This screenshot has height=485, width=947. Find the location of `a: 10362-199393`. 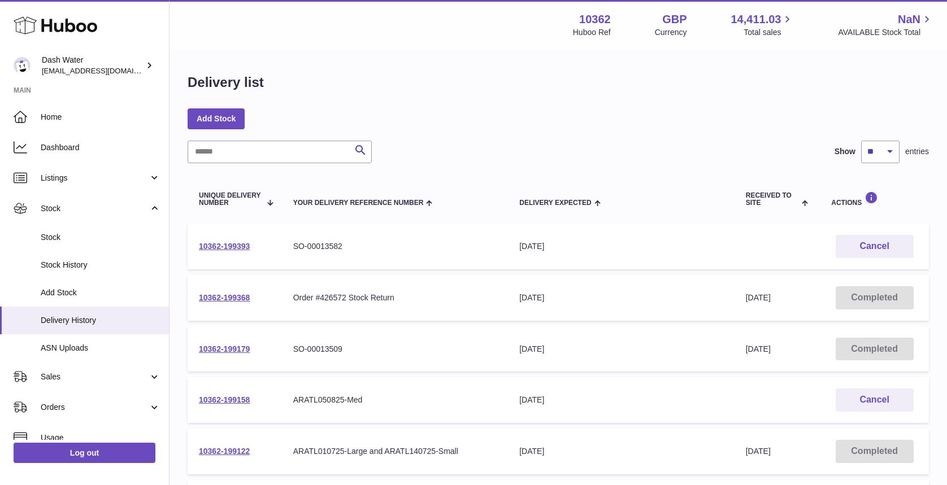

a: 10362-199393 is located at coordinates (224, 246).